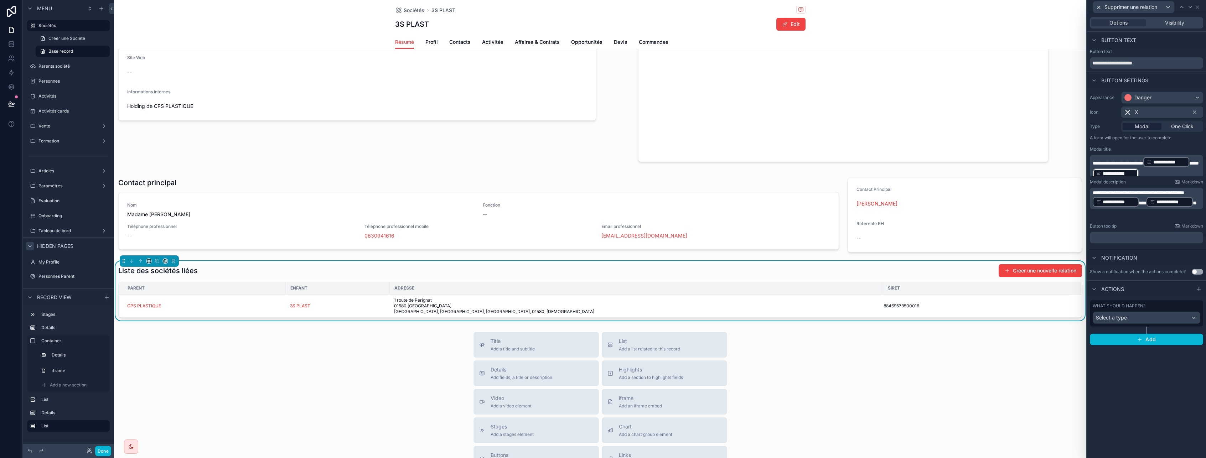 The width and height of the screenshot is (1206, 458). Describe the element at coordinates (144, 306) in the screenshot. I see `span: CPS PLASTIQUE` at that location.